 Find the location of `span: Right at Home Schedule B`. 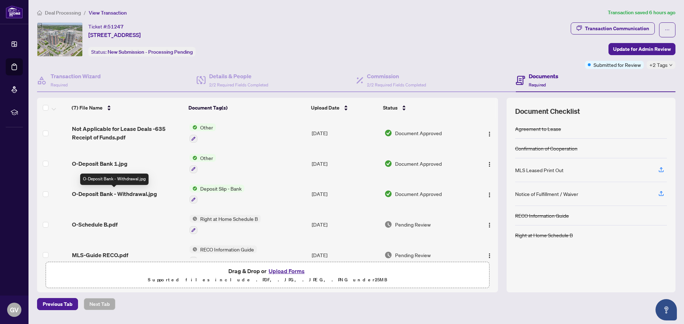

span: Right at Home Schedule B is located at coordinates (229, 219).